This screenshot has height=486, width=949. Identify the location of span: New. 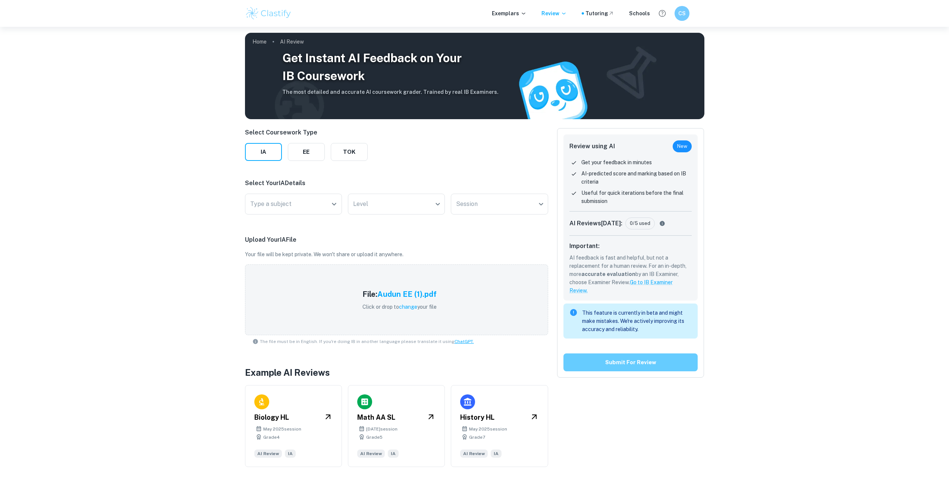
(682, 146).